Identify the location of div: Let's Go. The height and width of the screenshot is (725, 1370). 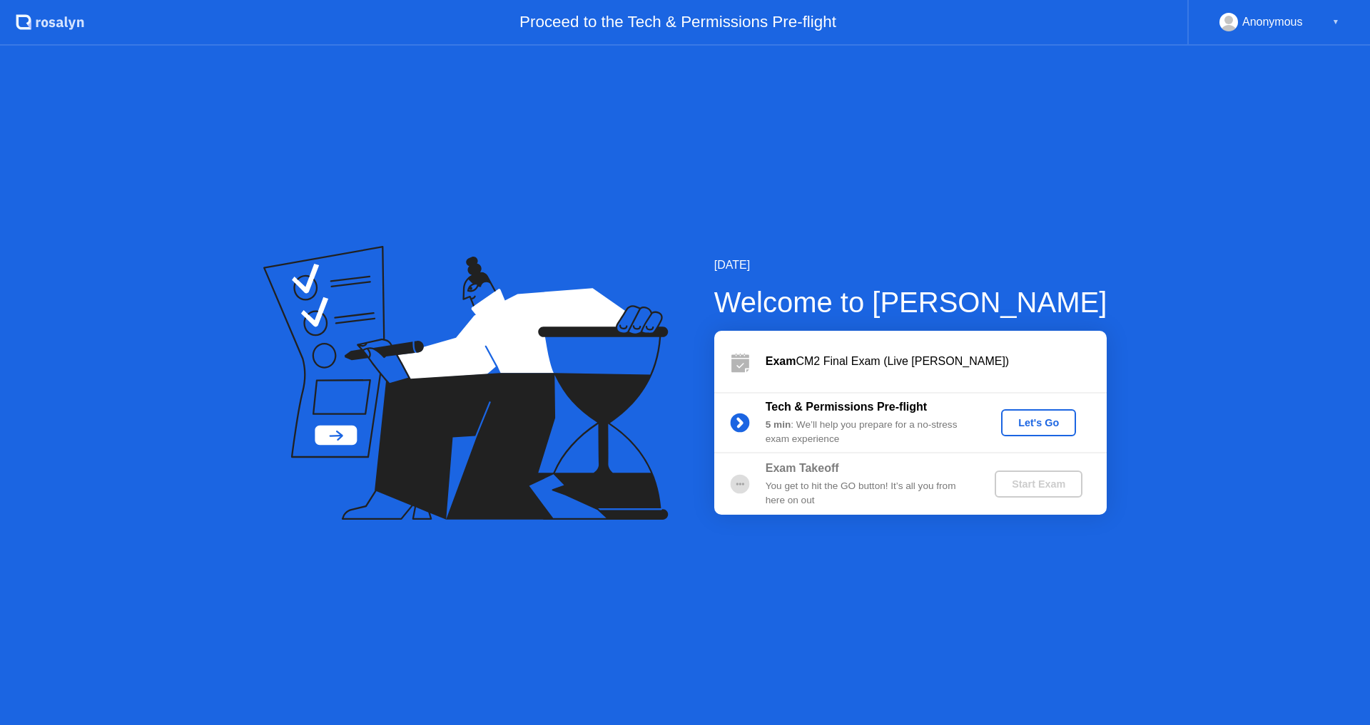
(1038, 423).